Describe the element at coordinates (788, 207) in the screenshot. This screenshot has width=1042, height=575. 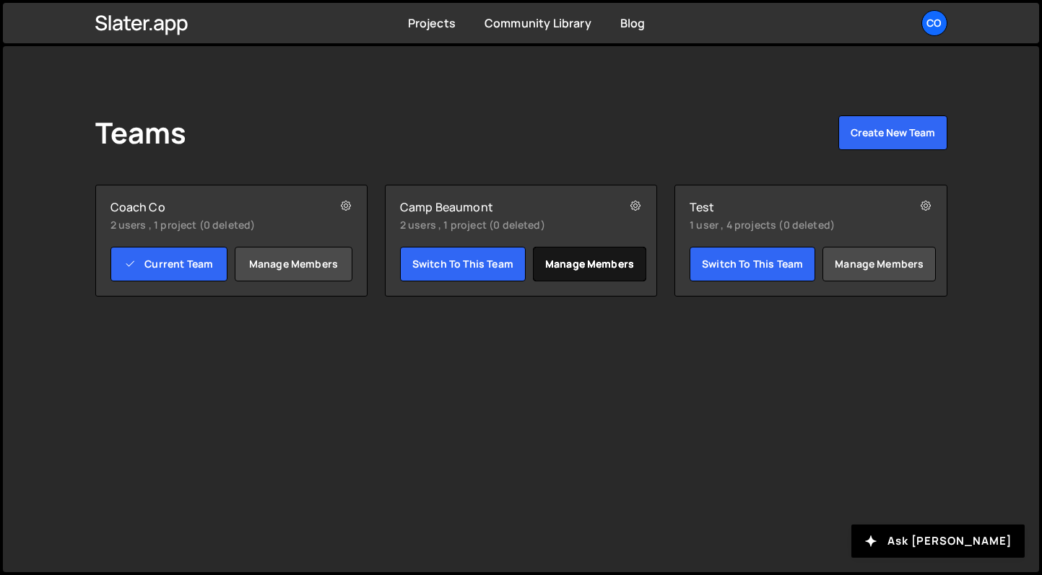
I see `h2: Test` at that location.